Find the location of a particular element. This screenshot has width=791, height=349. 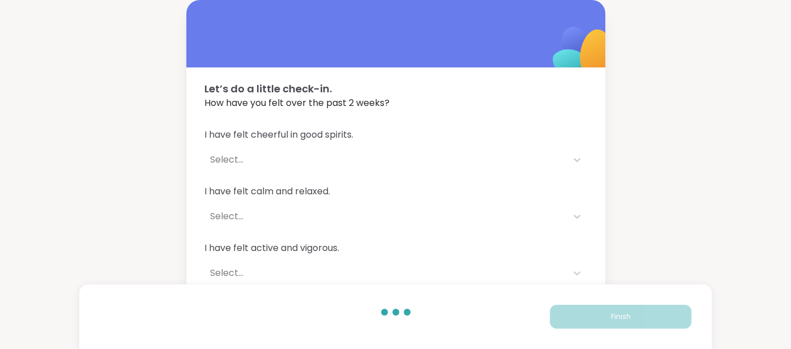

span: Let’s do a little check-in. is located at coordinates (396, 88).